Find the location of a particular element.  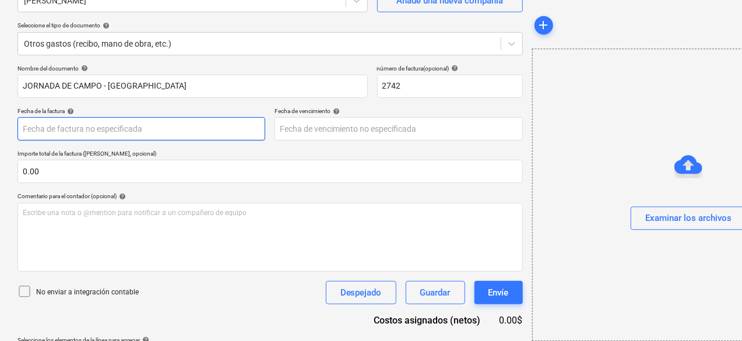

div: Fecha de vencimiento is located at coordinates (398, 111).